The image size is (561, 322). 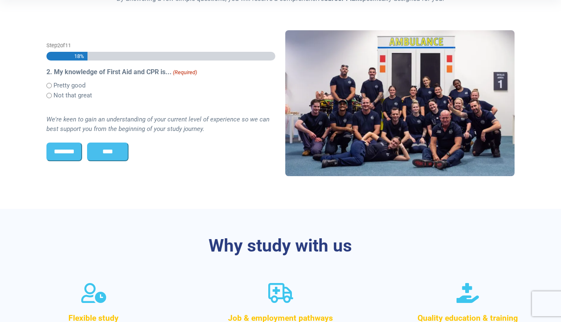 I want to click on label: Pretty good, so click(x=69, y=85).